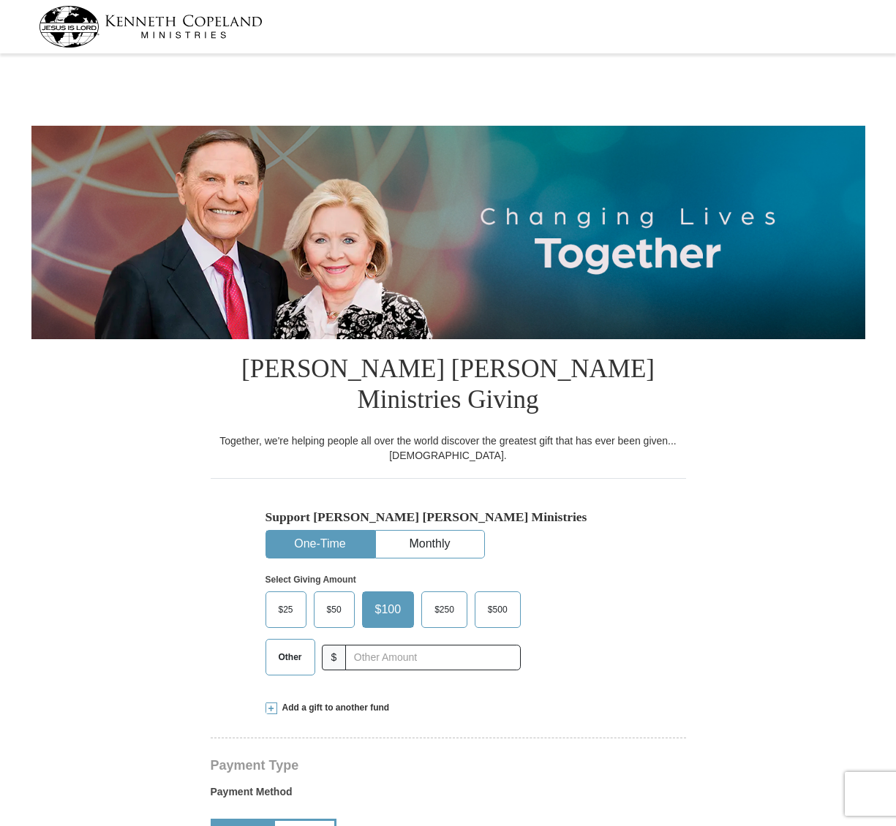  I want to click on button: Monthly, so click(430, 544).